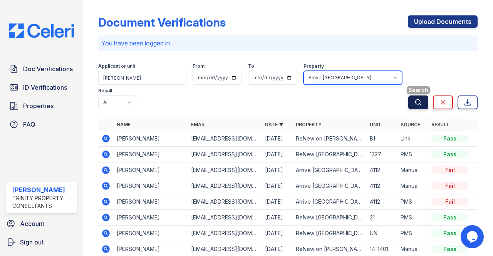 This screenshot has width=493, height=256. I want to click on a: Source, so click(410, 124).